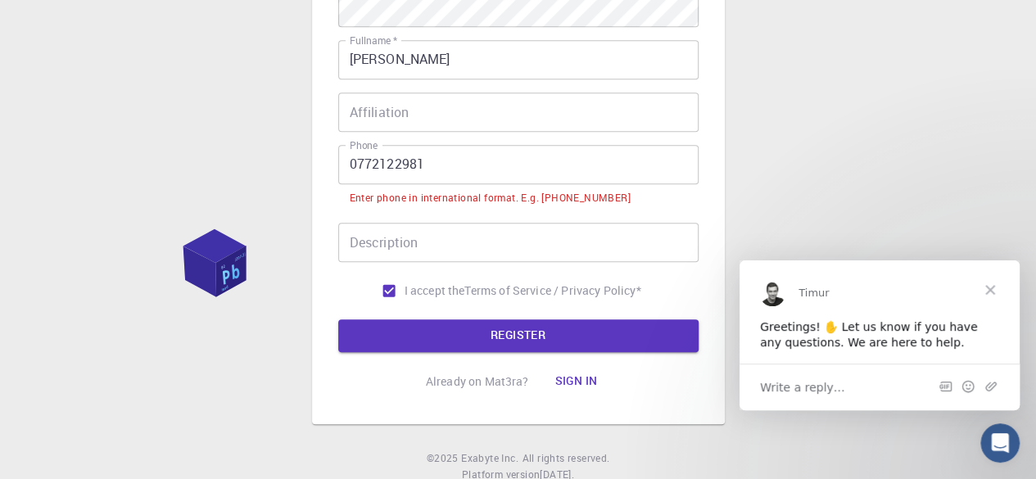  I want to click on button: Sign in, so click(576, 382).